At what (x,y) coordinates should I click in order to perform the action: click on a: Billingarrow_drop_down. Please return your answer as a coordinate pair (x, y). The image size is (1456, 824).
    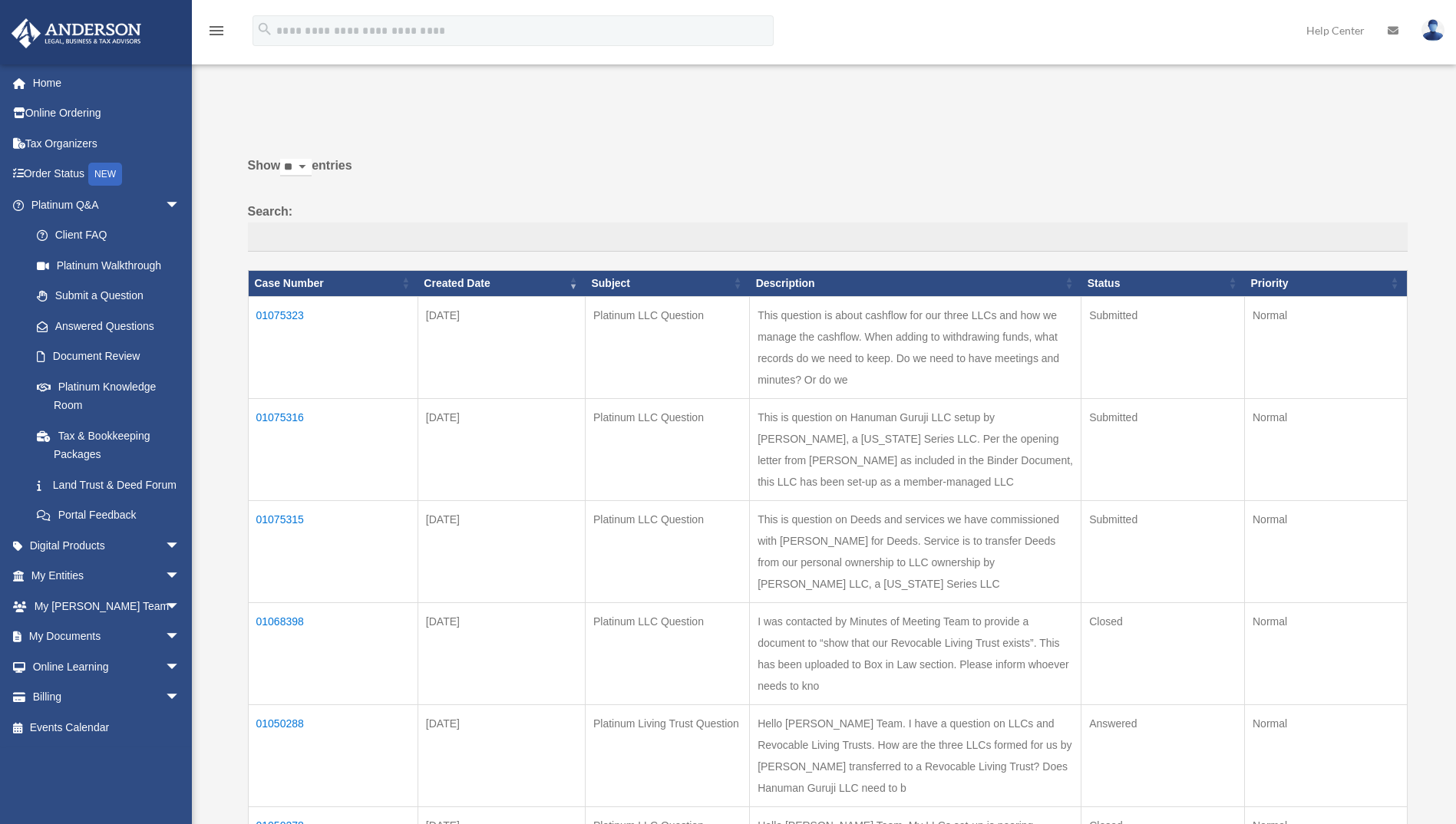
    Looking at the image, I should click on (107, 698).